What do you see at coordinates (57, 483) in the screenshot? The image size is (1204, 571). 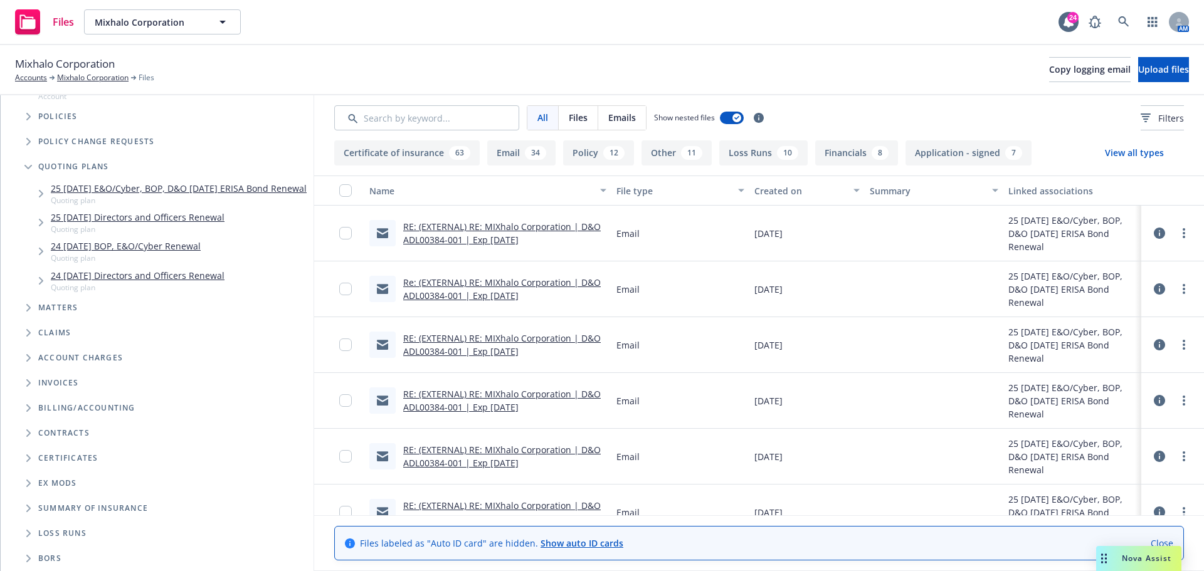 I see `span: Ex Mods` at bounding box center [57, 483].